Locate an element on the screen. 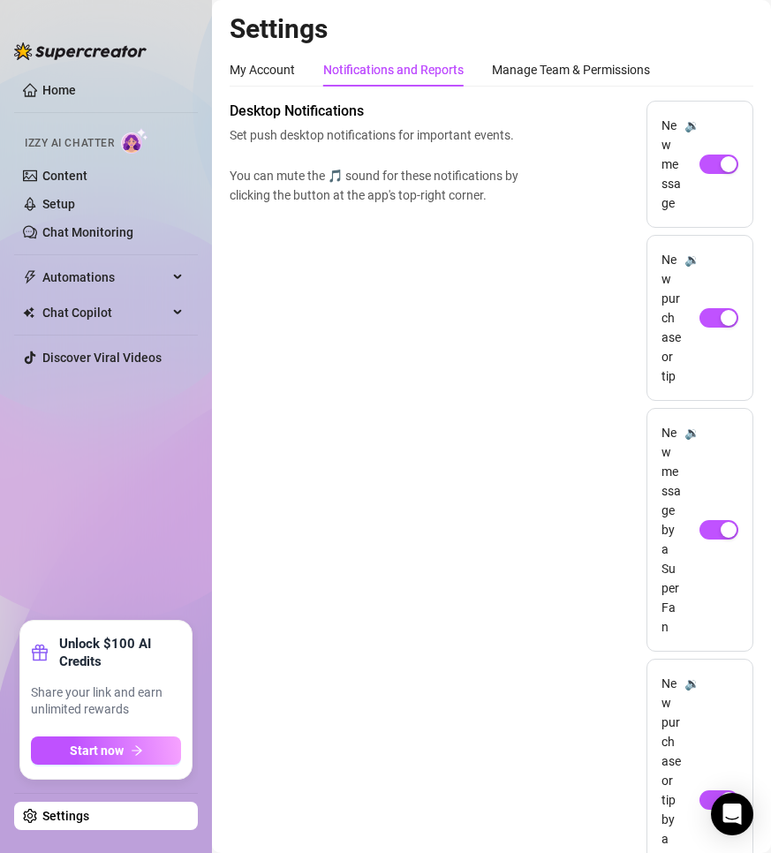 Image resolution: width=771 pixels, height=853 pixels. span: Set push desktop notifications for important events. is located at coordinates (378, 135).